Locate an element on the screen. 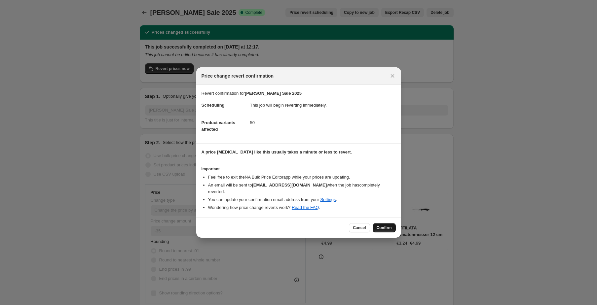 This screenshot has height=305, width=597. span: Price change revert confirmation is located at coordinates (238, 76).